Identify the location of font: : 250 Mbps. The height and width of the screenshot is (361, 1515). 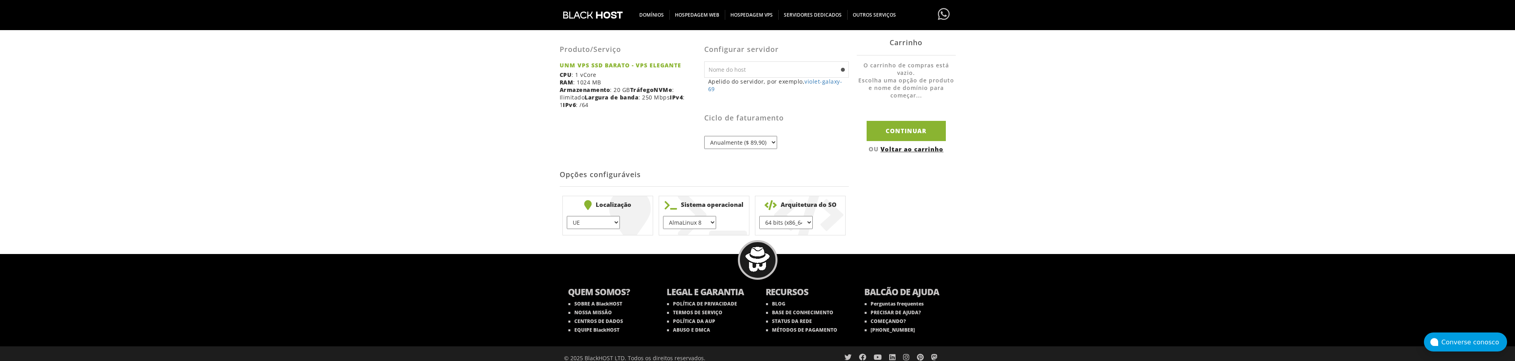
(654, 97).